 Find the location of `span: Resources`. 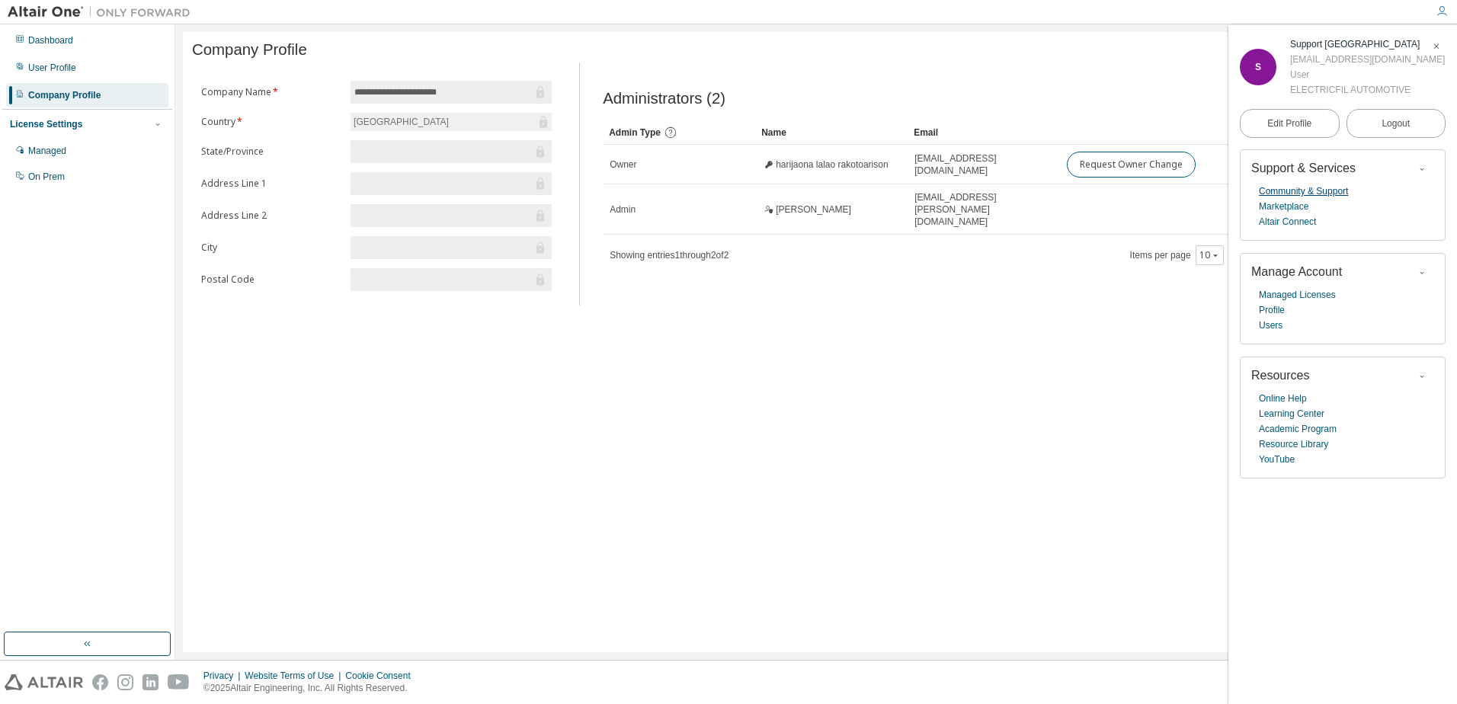

span: Resources is located at coordinates (1281, 375).